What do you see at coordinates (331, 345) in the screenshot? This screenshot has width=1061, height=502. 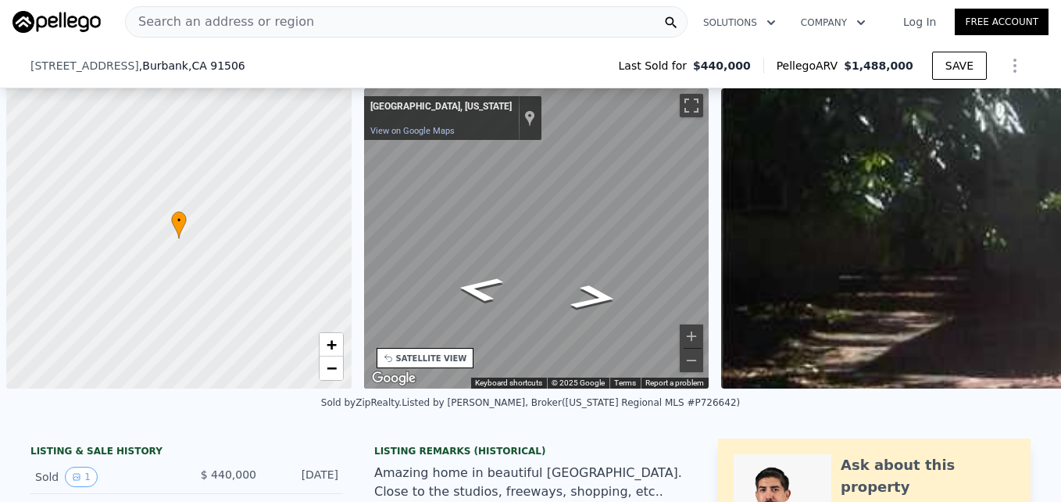 I see `a: Zoom in` at bounding box center [331, 345].